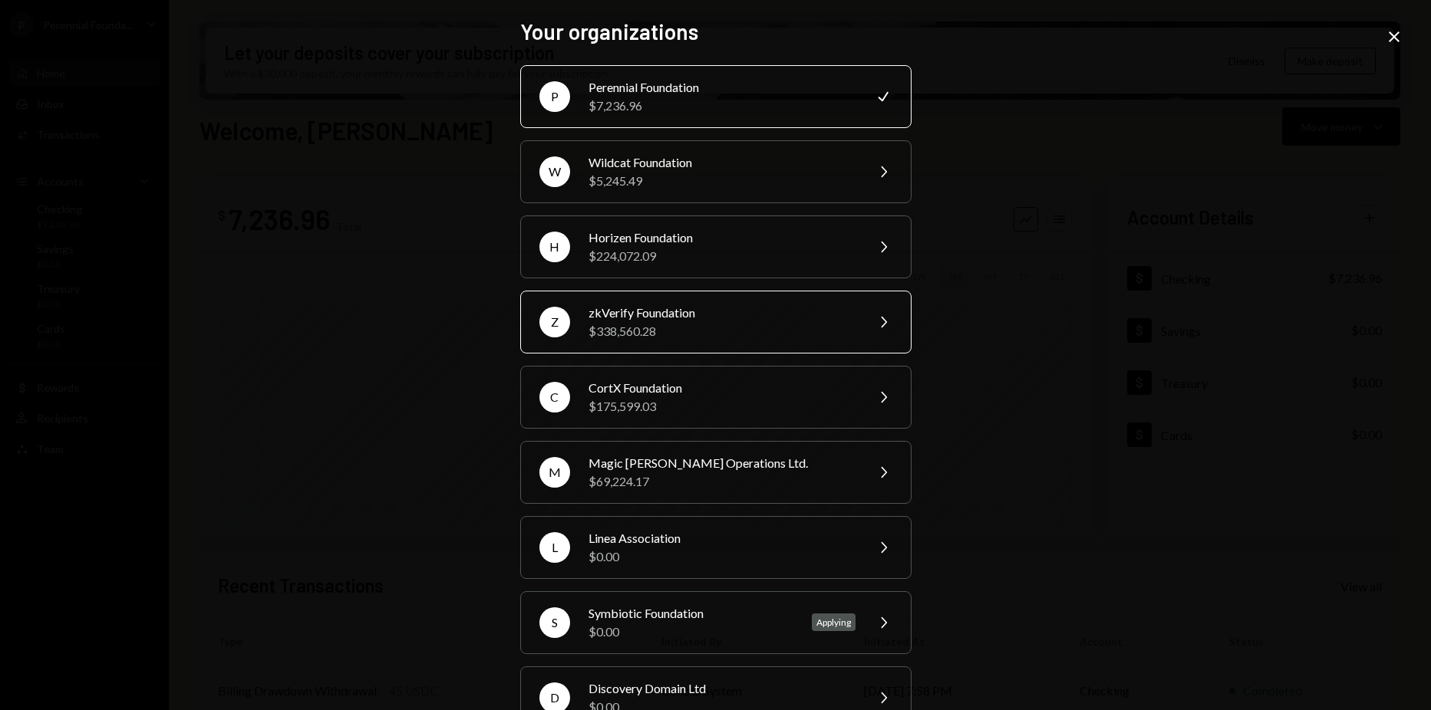 The height and width of the screenshot is (710, 1431). What do you see at coordinates (555, 623) in the screenshot?
I see `div: S` at bounding box center [555, 623].